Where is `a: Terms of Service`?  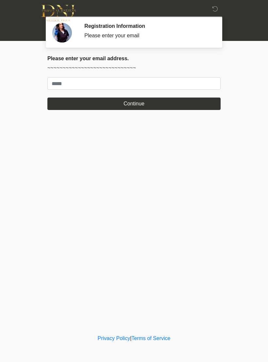 a: Terms of Service is located at coordinates (151, 338).